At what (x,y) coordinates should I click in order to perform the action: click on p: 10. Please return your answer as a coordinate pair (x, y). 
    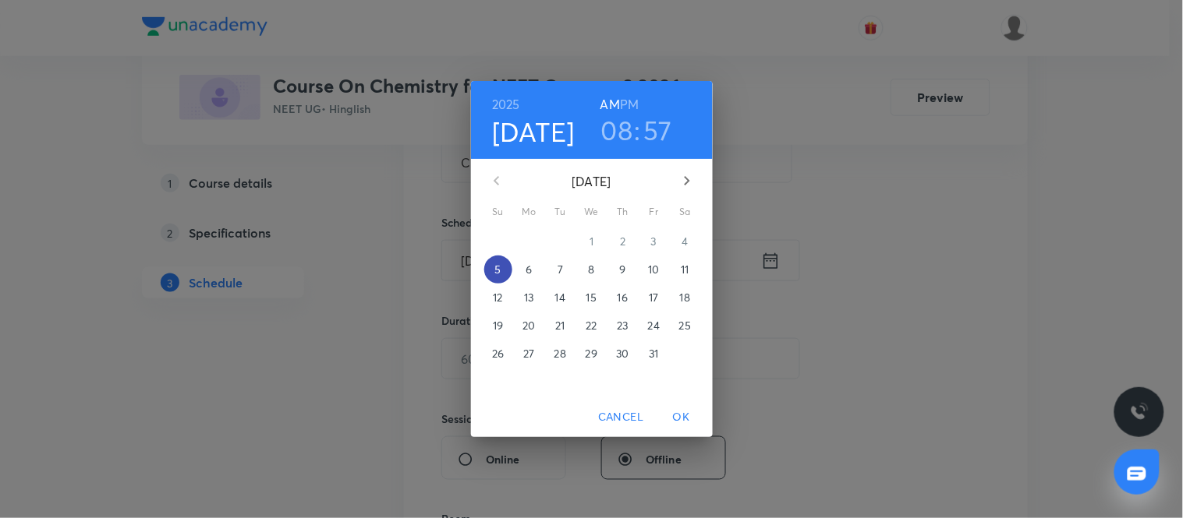
    Looking at the image, I should click on (653, 270).